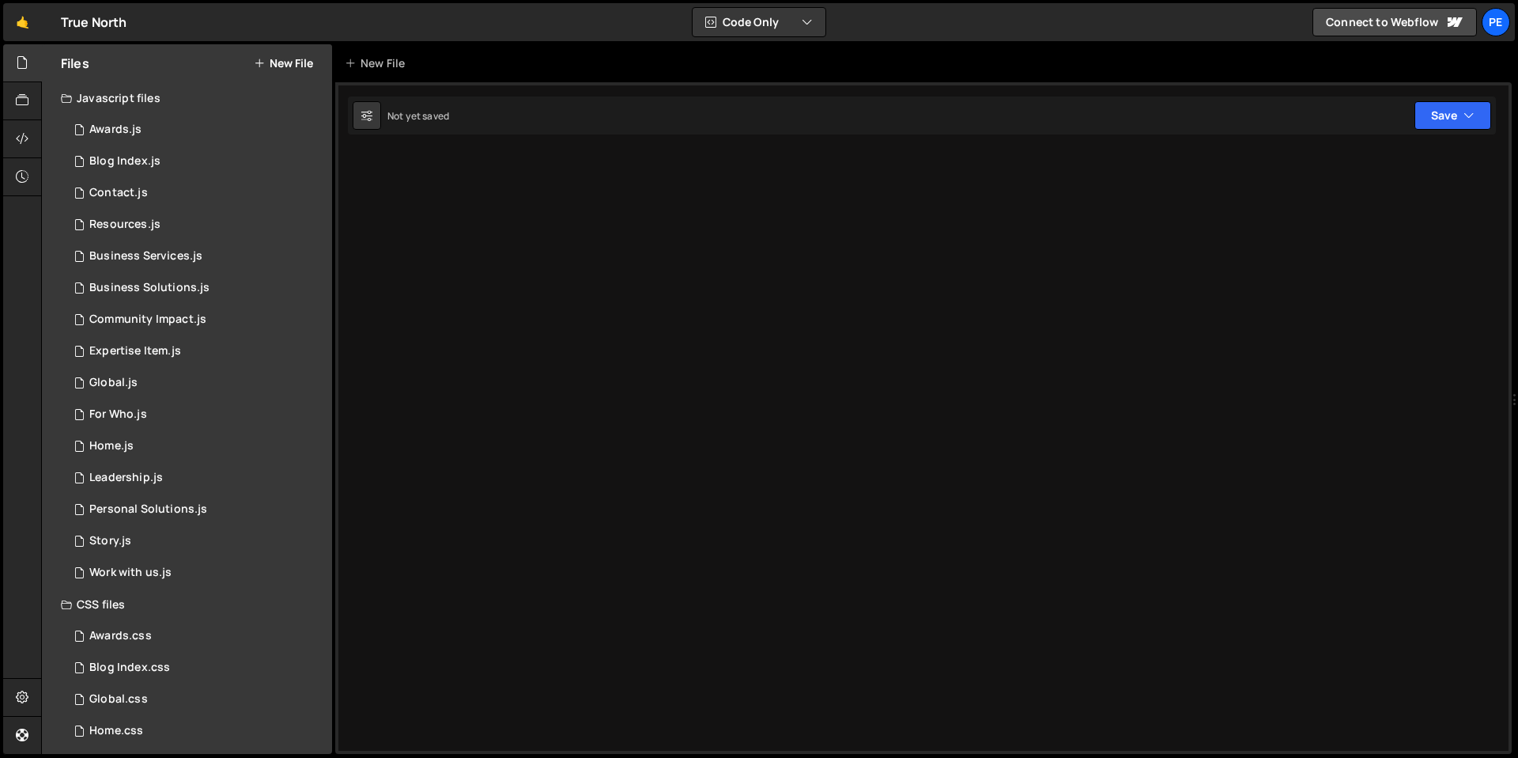 Image resolution: width=1518 pixels, height=758 pixels. I want to click on div: Javascript files, so click(187, 98).